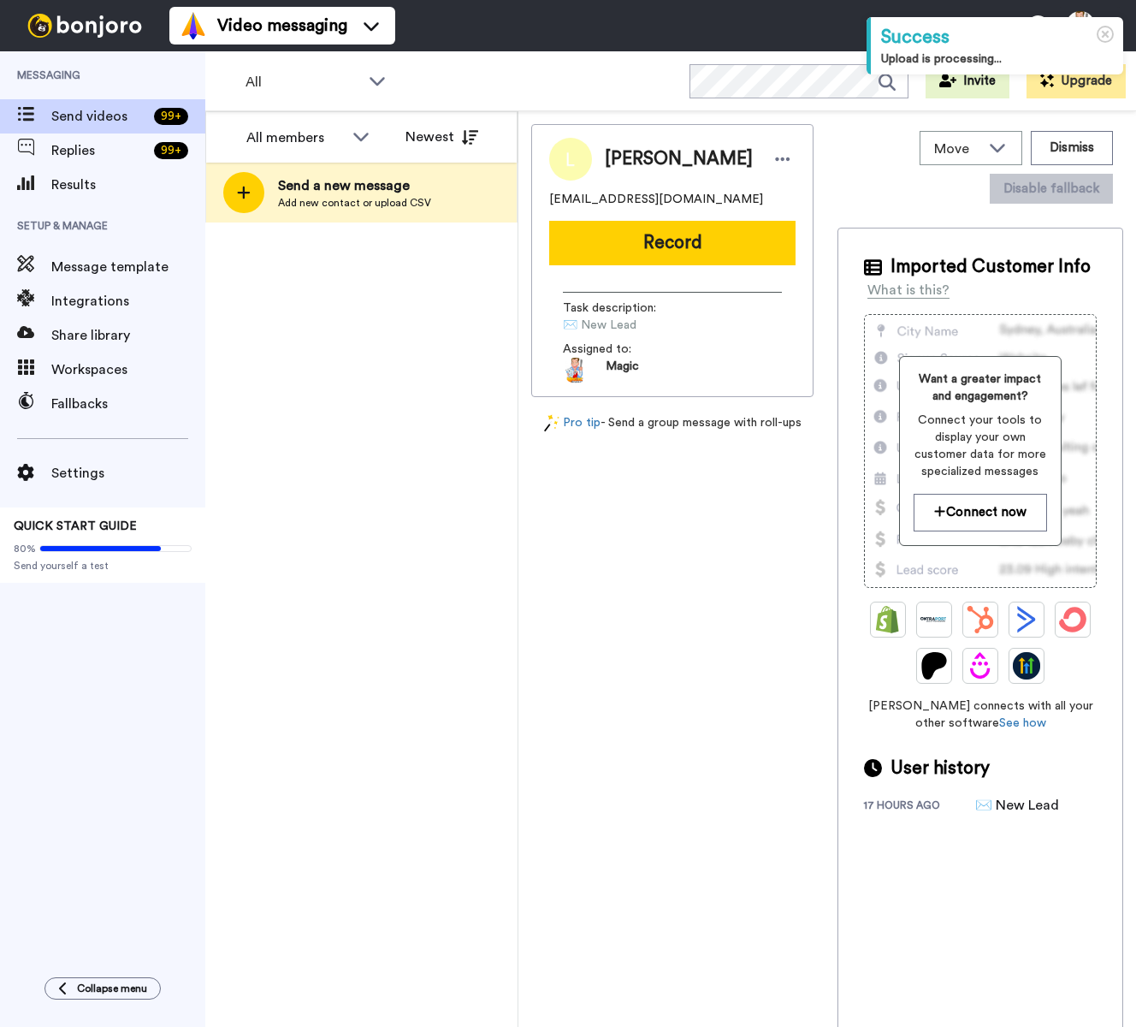  What do you see at coordinates (193, 26) in the screenshot?
I see `img: vm-color.svg` at bounding box center [193, 26].